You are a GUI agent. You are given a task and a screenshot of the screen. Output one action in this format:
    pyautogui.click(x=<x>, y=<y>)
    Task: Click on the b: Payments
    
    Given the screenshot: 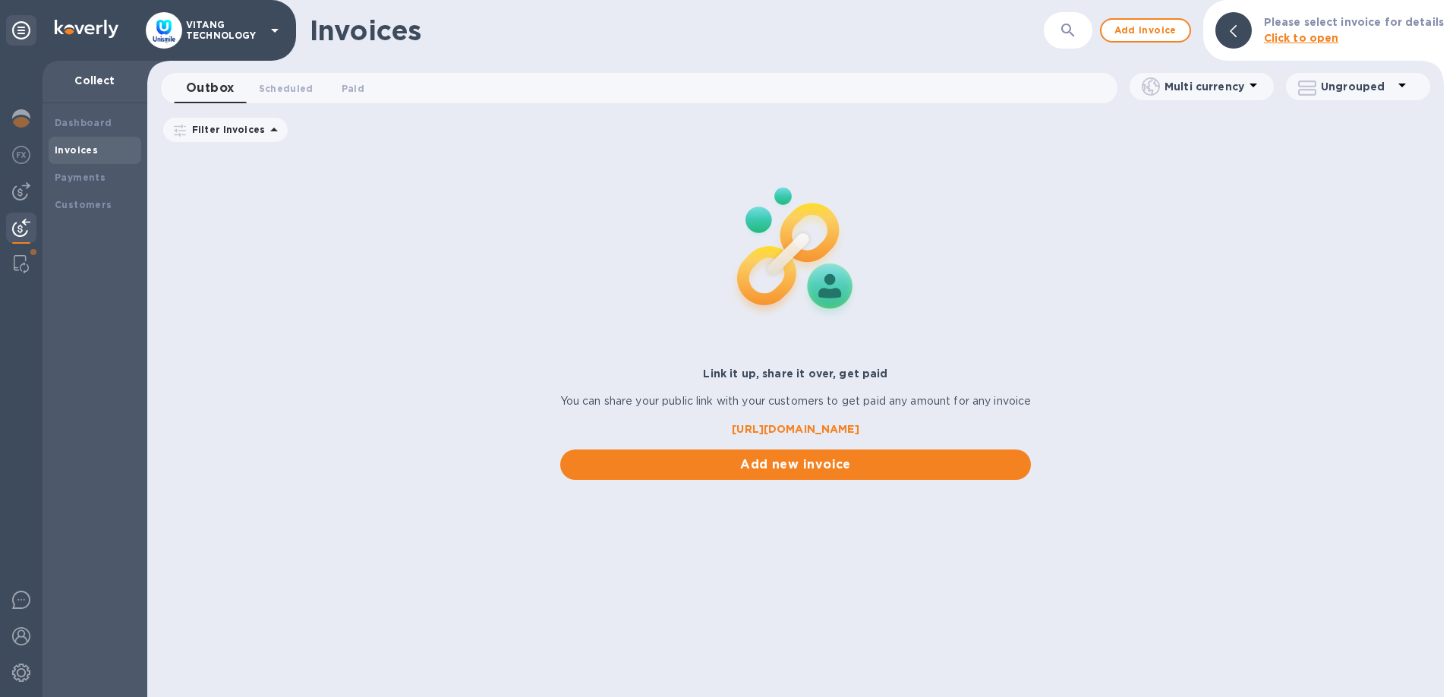 What is the action you would take?
    pyautogui.click(x=80, y=177)
    